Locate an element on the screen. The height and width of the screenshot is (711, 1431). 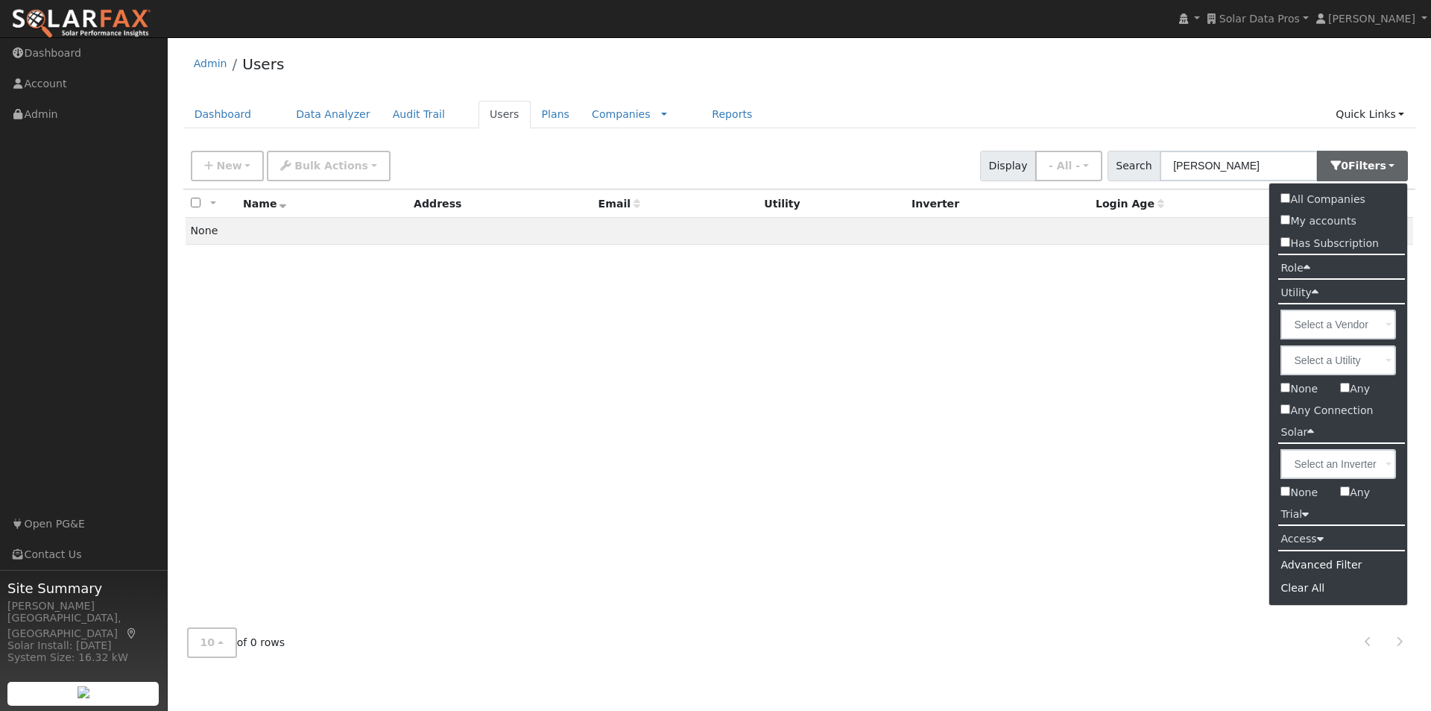
span: Name is located at coordinates (265, 204).